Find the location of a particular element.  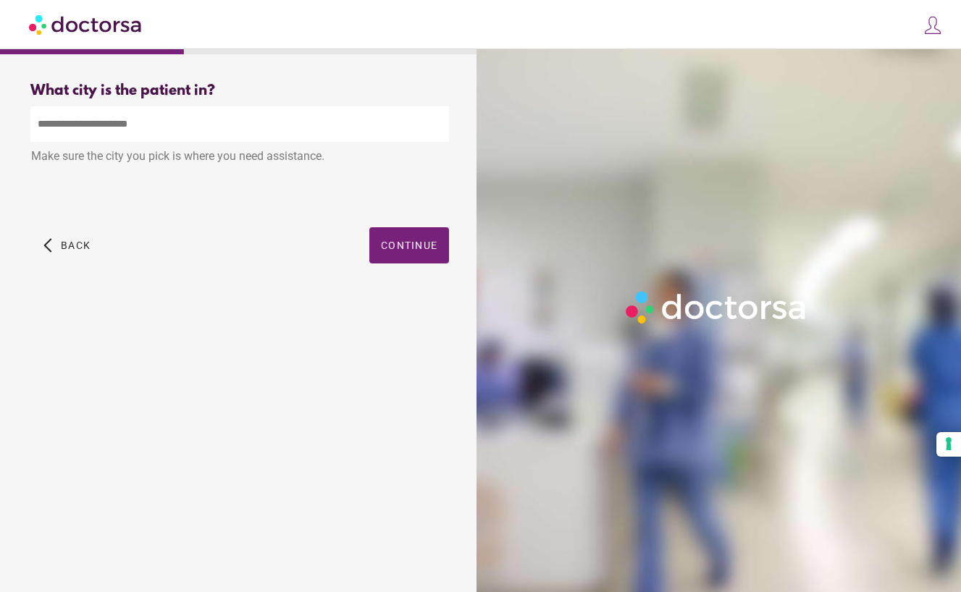

img: Doctorsa.com is located at coordinates (86, 24).